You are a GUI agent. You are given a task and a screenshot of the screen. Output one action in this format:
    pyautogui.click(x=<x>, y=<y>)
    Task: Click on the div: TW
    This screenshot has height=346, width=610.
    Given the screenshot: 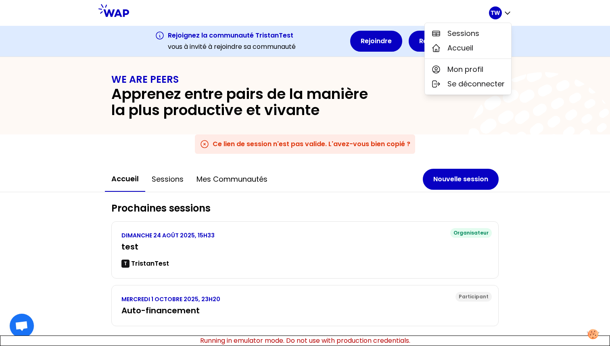 What is the action you would take?
    pyautogui.click(x=468, y=58)
    